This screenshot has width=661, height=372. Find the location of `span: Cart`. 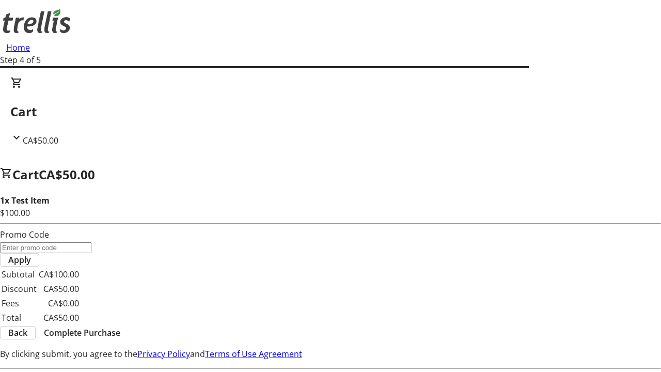

span: Cart is located at coordinates (25, 174).